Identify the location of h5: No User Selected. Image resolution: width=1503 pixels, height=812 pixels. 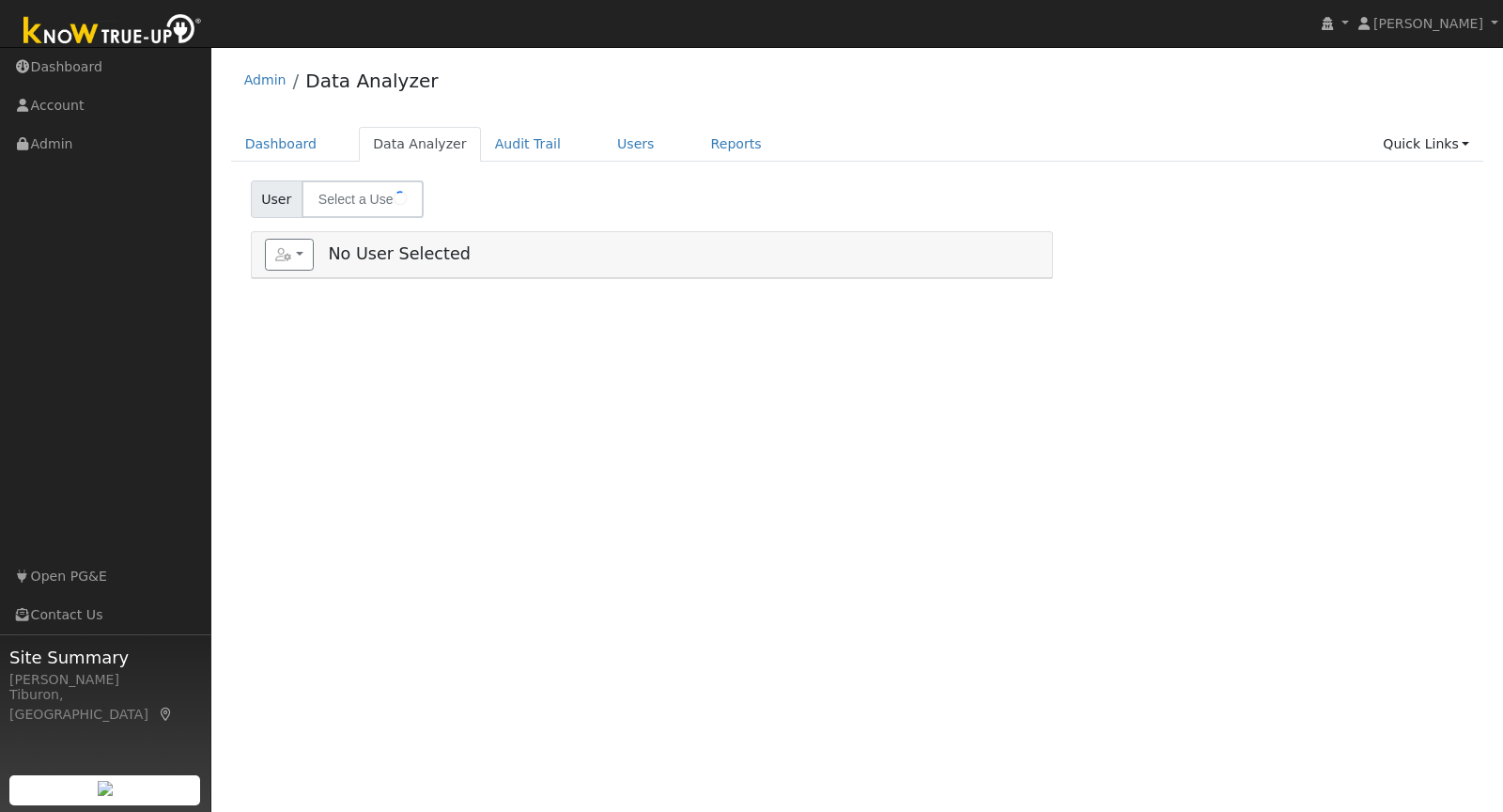
(652, 254).